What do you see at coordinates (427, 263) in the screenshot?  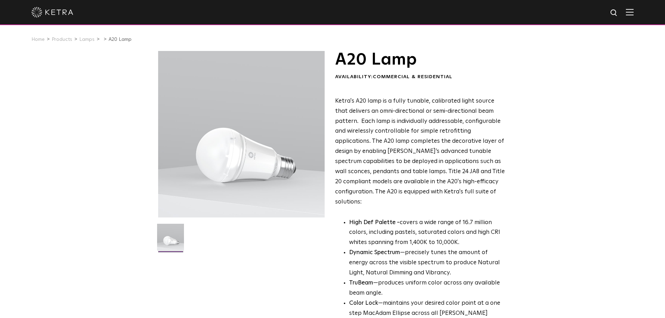 I see `li: —precisely tunes the amount of energy across the visible spectrum to produce Natural Light, Natur...` at bounding box center [427, 263].